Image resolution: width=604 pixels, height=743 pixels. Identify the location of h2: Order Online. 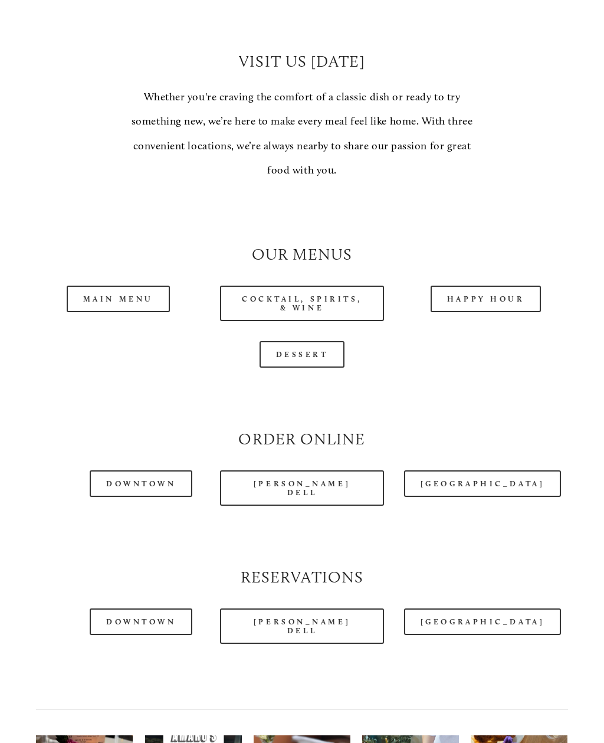
(302, 439).